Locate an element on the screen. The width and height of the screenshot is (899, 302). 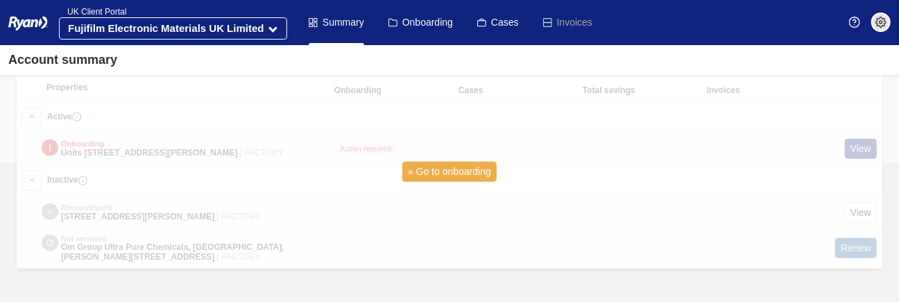
img: Help is located at coordinates (855, 22).